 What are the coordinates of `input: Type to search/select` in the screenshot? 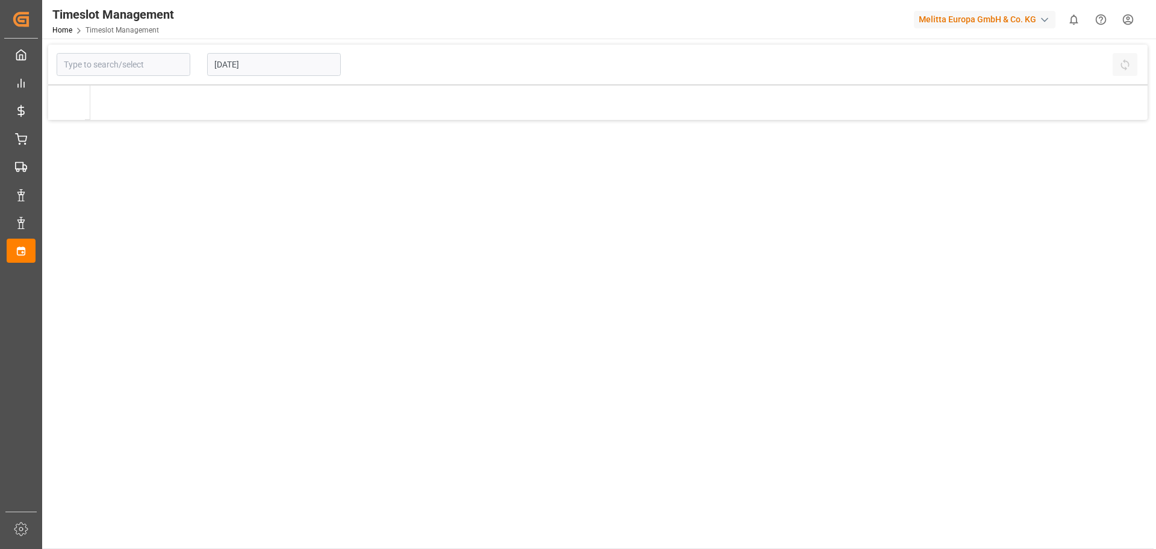 It's located at (123, 64).